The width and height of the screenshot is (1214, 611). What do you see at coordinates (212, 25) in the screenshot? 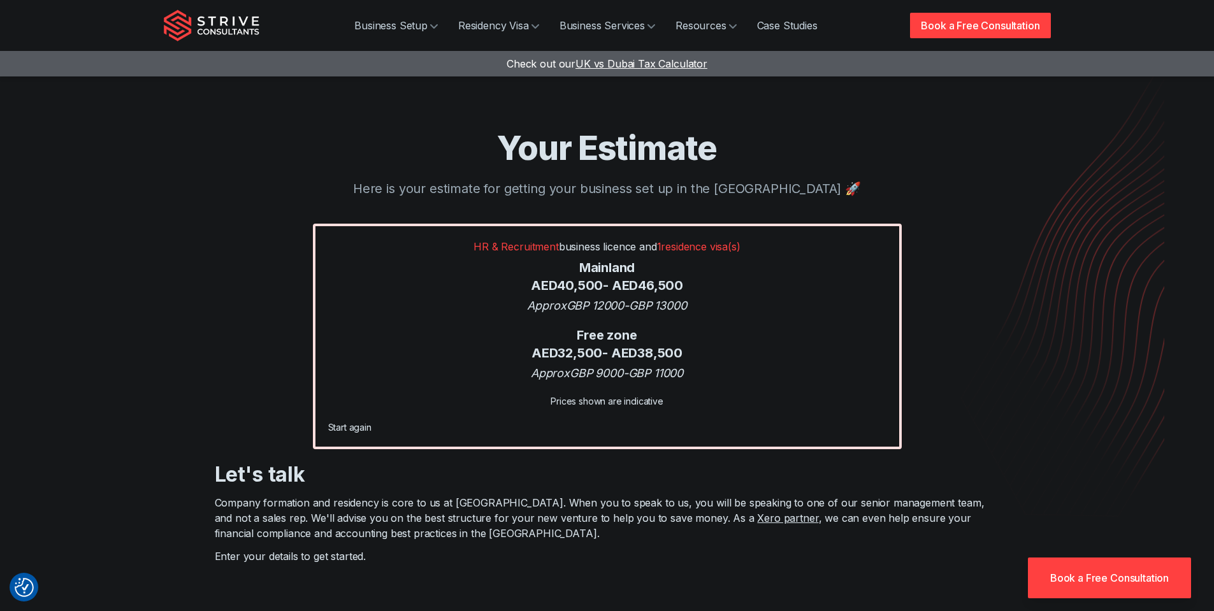
I see `a: Strive Consultants` at bounding box center [212, 25].